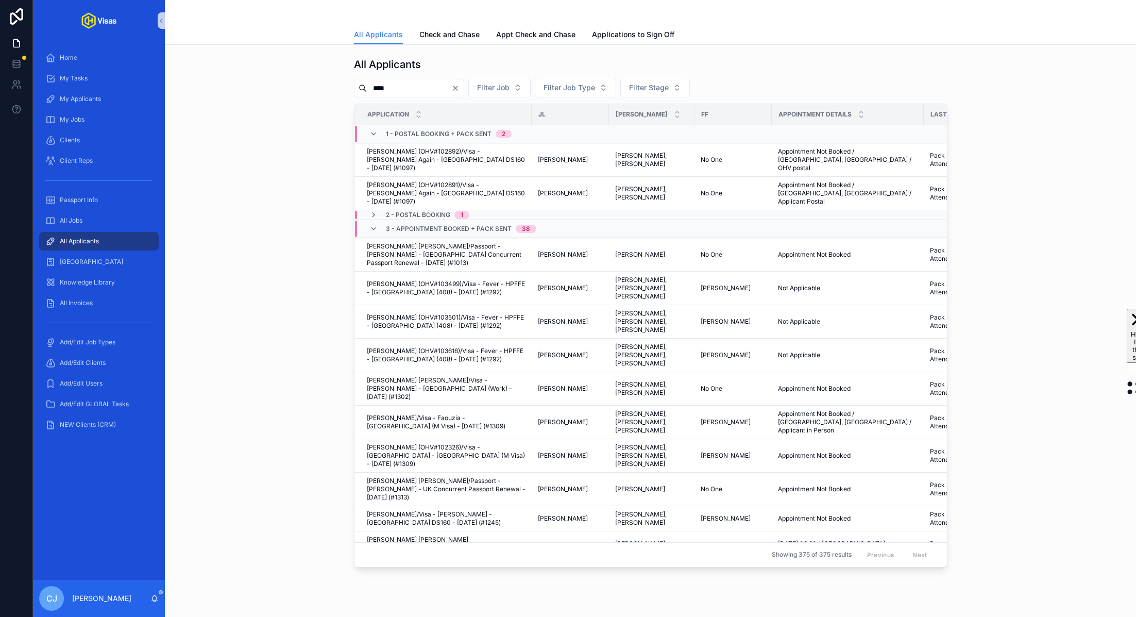 This screenshot has width=1136, height=617. Describe the element at coordinates (99, 140) in the screenshot. I see `a: Clients` at that location.